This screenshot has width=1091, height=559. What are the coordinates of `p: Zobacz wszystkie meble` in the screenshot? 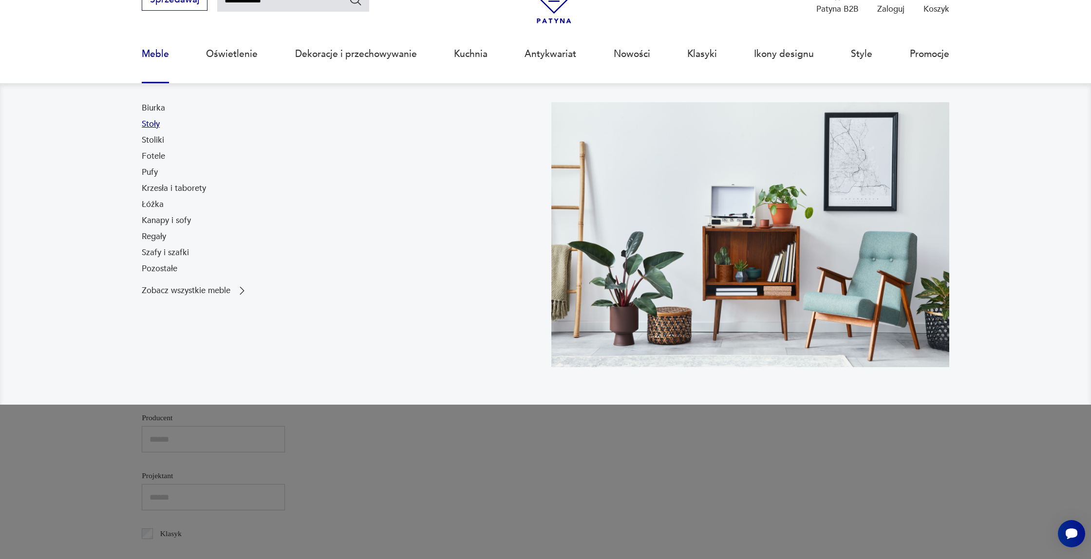 It's located at (186, 291).